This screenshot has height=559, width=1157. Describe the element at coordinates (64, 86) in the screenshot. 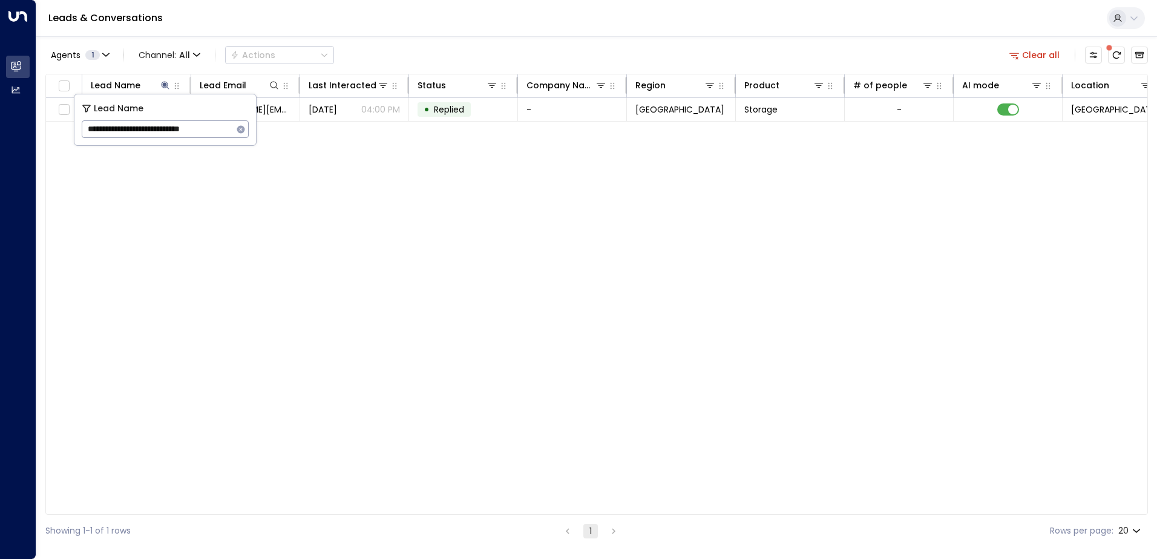

I see `span: Toggle select all` at that location.